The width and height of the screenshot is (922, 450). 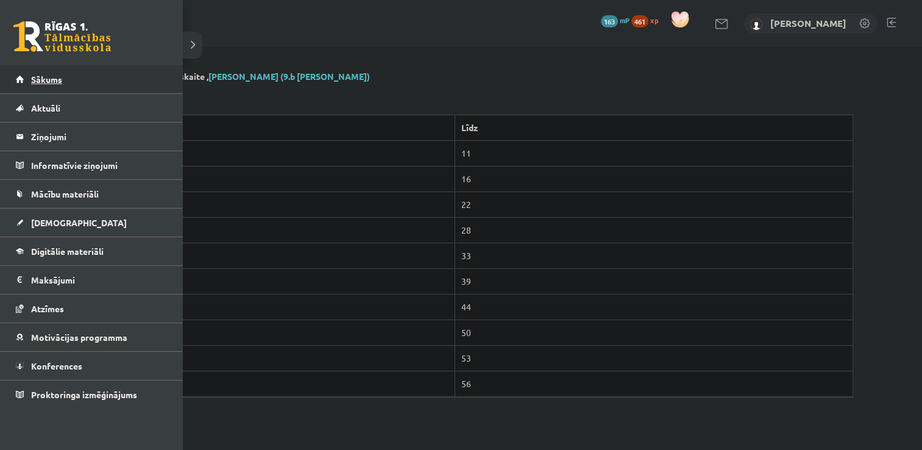 I want to click on td: 22, so click(x=653, y=204).